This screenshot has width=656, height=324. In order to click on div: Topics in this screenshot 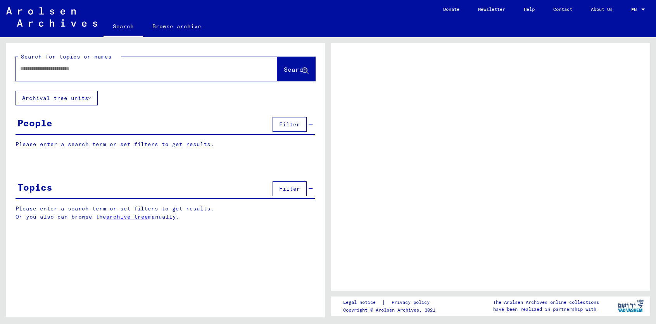, I will do `click(35, 187)`.